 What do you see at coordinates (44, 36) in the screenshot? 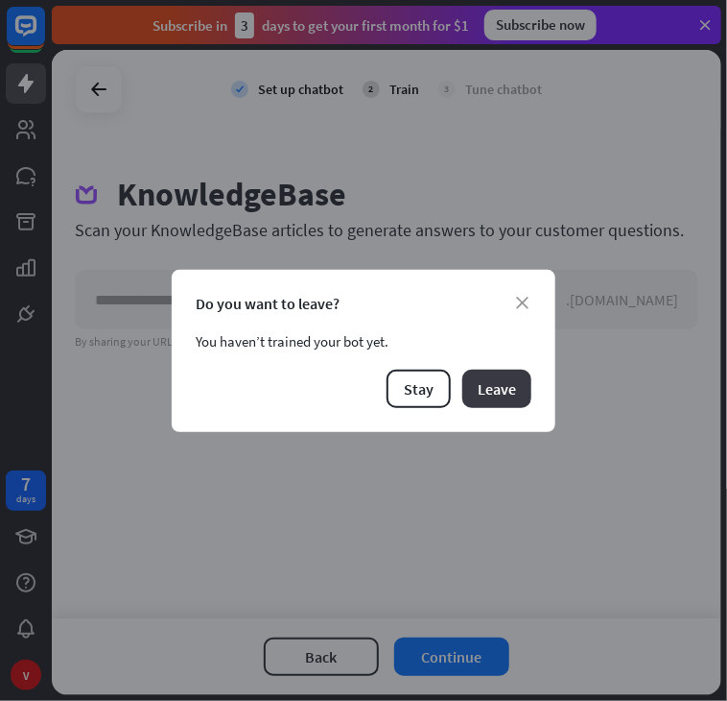
I see `button: Open LiveChat chat widget` at bounding box center [44, 36].